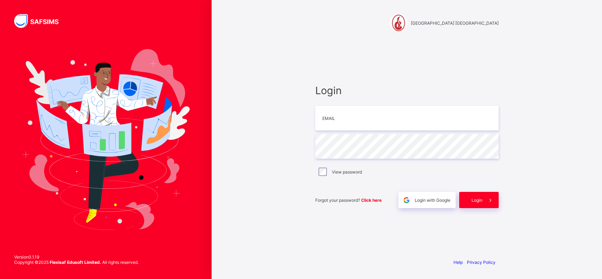 The width and height of the screenshot is (602, 279). I want to click on label: View password, so click(346, 172).